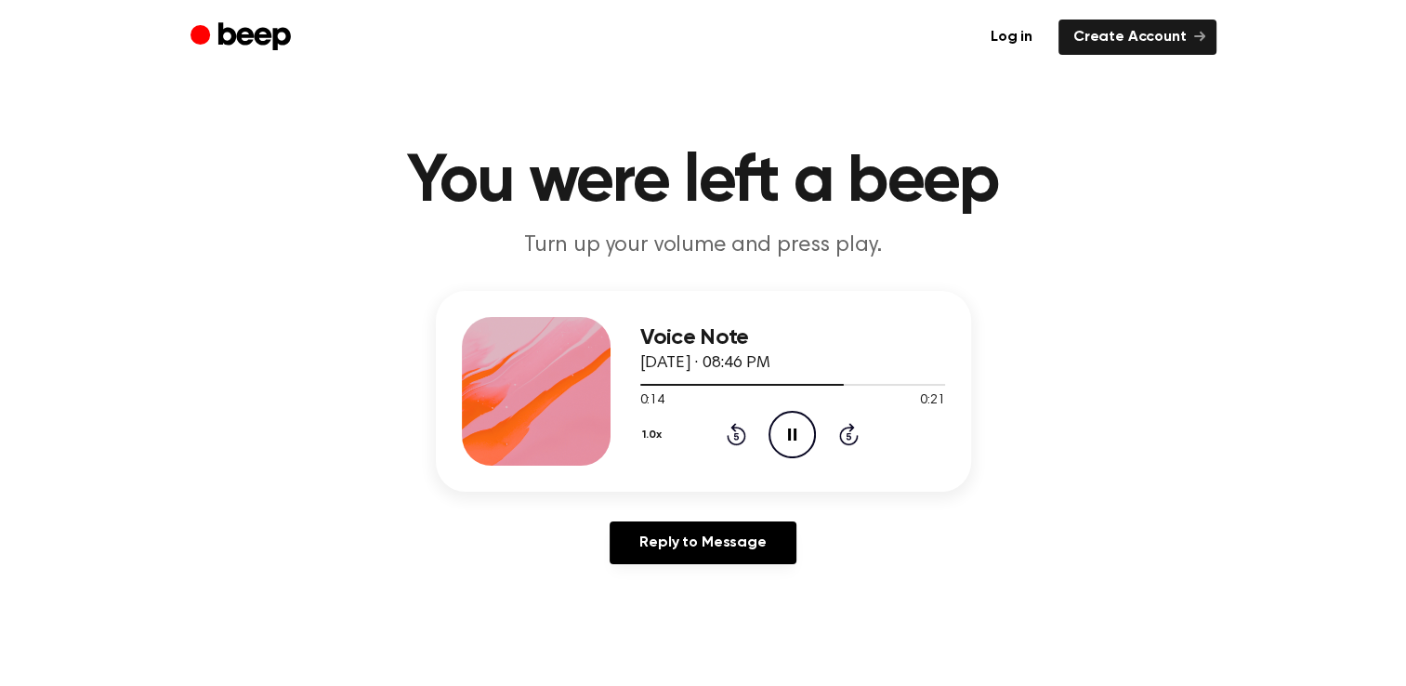 This screenshot has width=1406, height=686. I want to click on h1: You were left a beep, so click(704, 182).